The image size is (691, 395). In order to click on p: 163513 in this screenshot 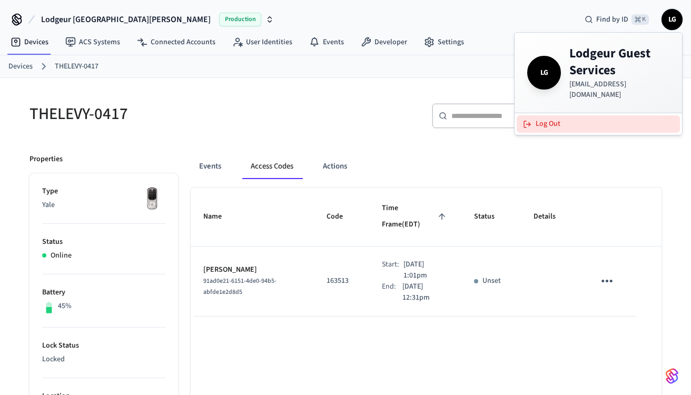, I will do `click(342, 281)`.